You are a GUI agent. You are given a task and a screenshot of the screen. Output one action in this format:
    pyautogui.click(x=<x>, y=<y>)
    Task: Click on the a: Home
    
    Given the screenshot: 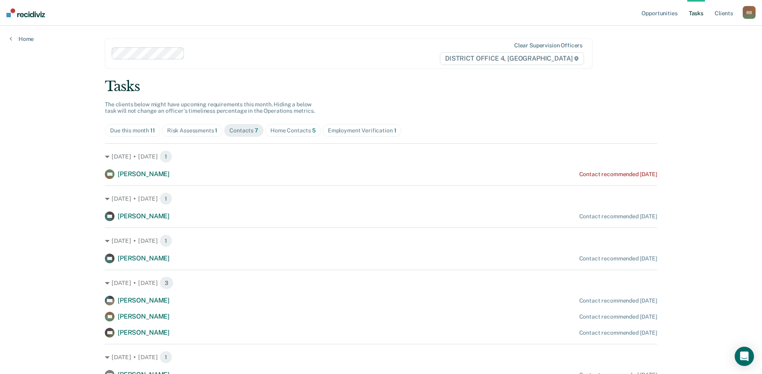 What is the action you would take?
    pyautogui.click(x=22, y=39)
    